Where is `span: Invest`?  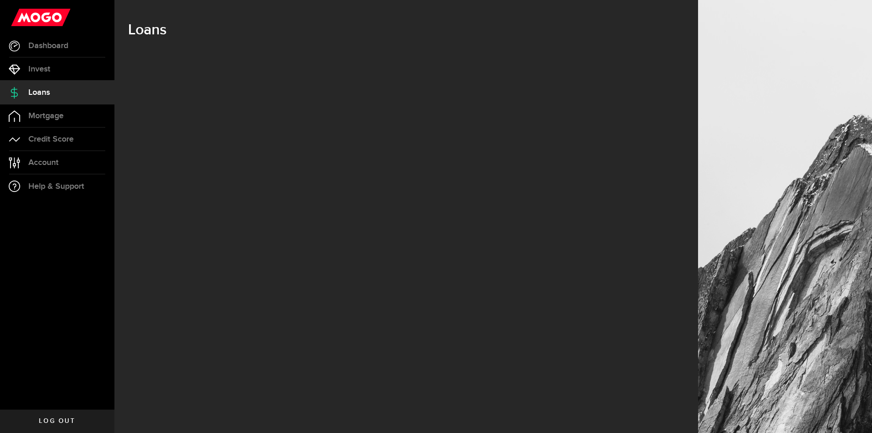
span: Invest is located at coordinates (39, 69).